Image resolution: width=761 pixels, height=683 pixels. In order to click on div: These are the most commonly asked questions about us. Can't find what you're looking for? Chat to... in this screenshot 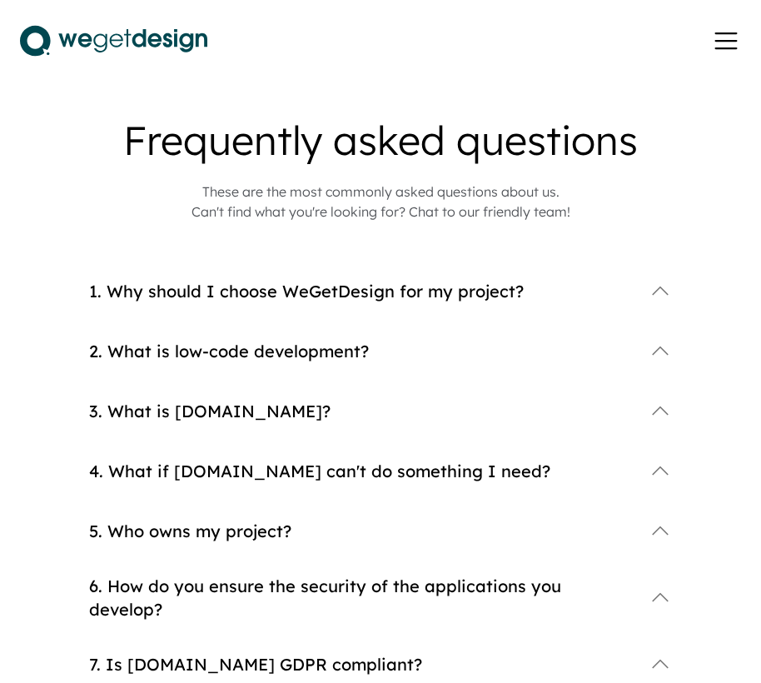, I will do `click(381, 202)`.